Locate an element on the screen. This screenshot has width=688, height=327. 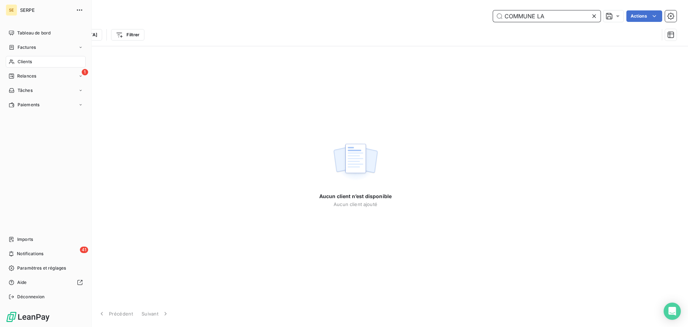
span: Aucun client n’est disponible is located at coordinates (356, 196).